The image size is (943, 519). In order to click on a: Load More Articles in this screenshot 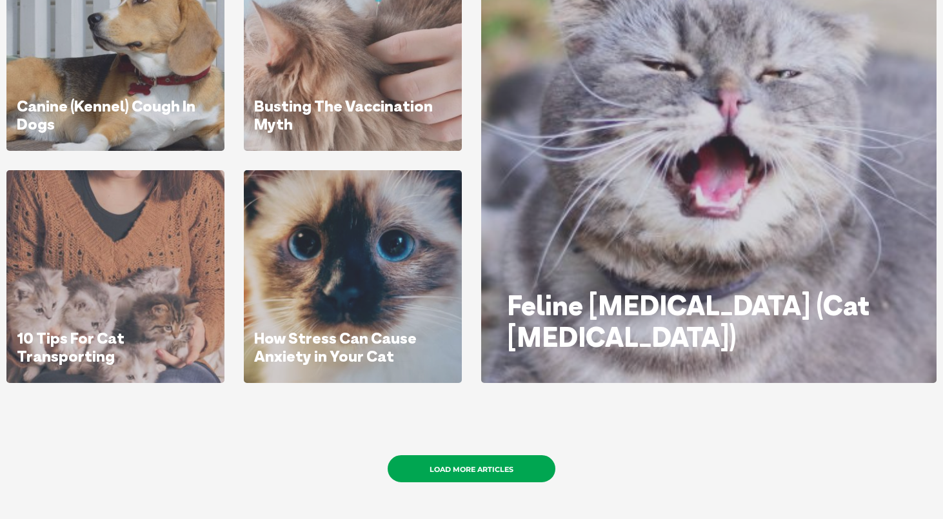, I will do `click(472, 469)`.